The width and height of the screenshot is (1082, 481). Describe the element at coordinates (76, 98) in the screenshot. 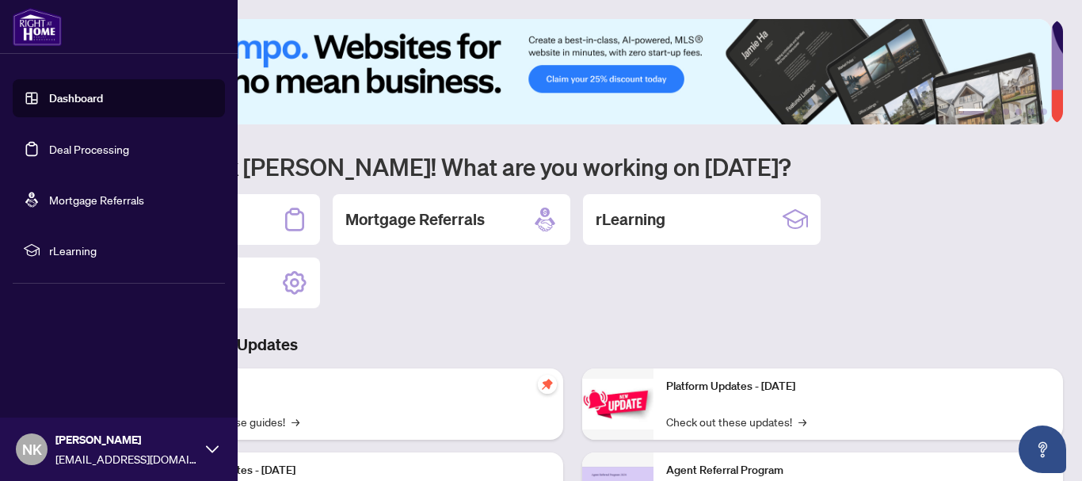

I see `a: Dashboard` at that location.